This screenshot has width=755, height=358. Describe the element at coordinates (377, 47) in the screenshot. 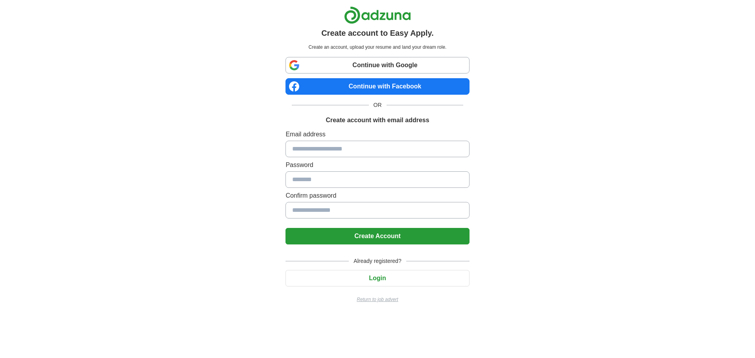

I see `p: Create an account, upload your resume and land your dream role.` at that location.